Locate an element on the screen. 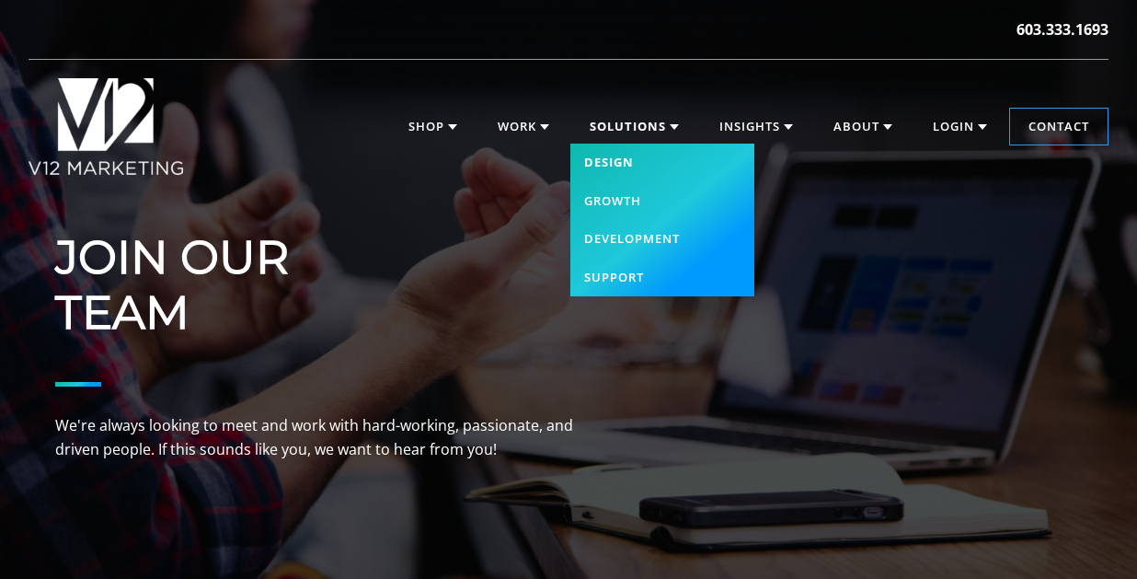 The width and height of the screenshot is (1137, 579). a: 603.333.1693 is located at coordinates (1063, 29).